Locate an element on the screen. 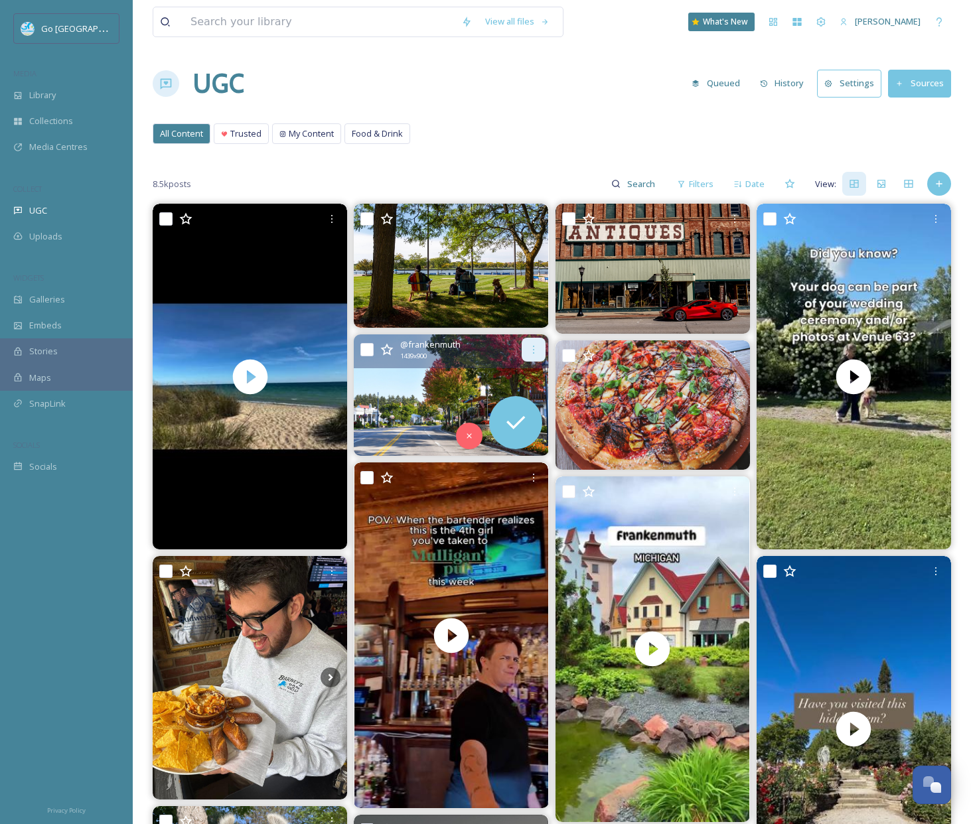 The image size is (971, 824). span: Uploads is located at coordinates (46, 236).